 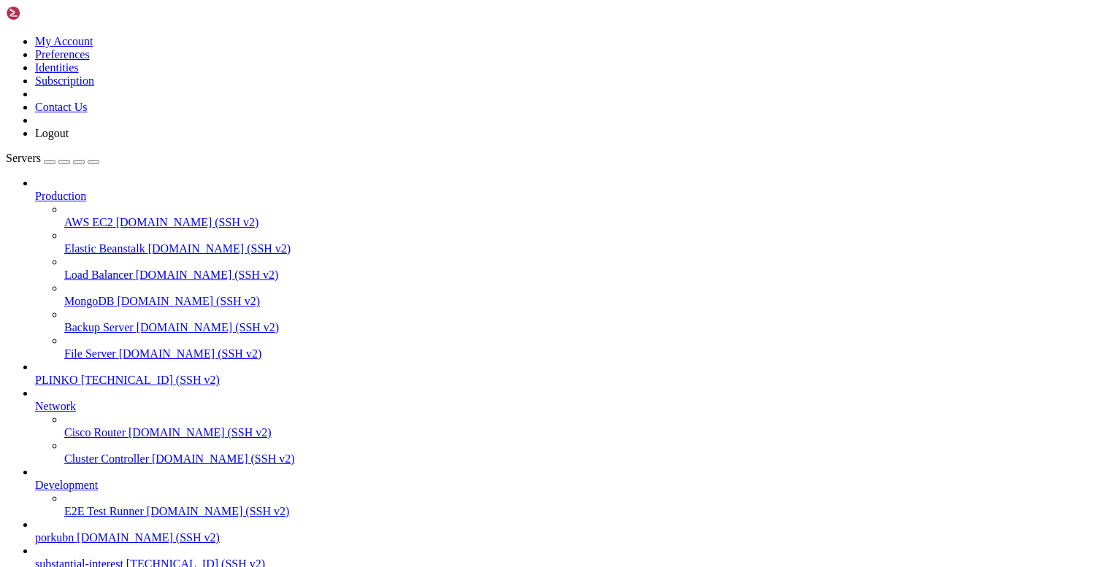 I want to click on img: Shellngn, so click(x=47, y=13).